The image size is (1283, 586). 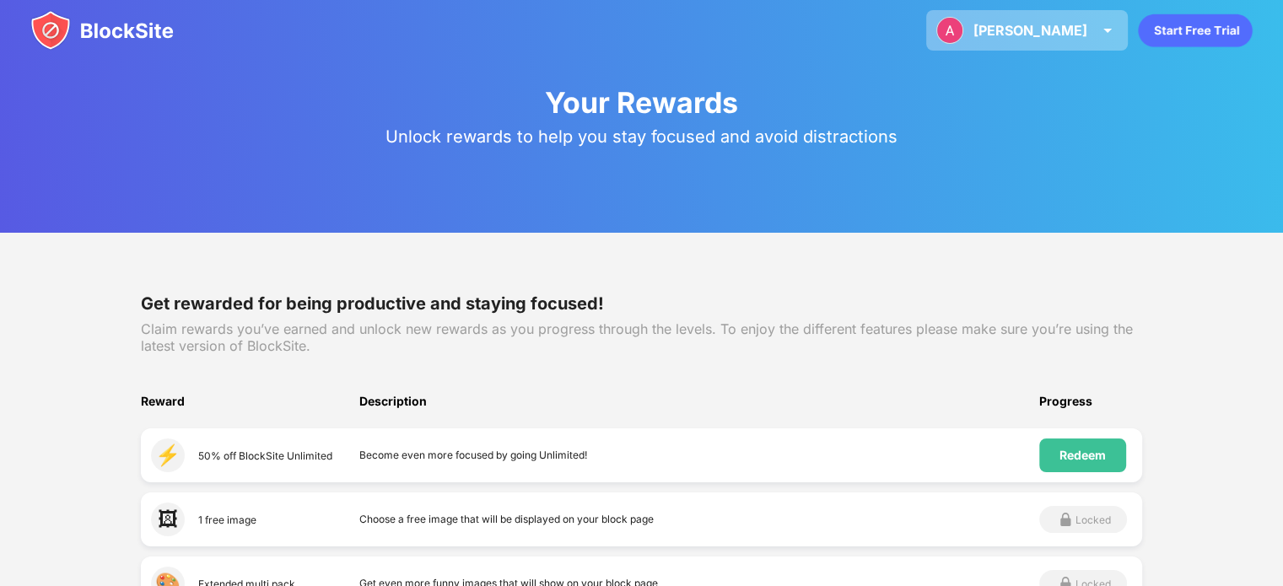 What do you see at coordinates (250, 412) in the screenshot?
I see `div: Reward` at bounding box center [250, 412].